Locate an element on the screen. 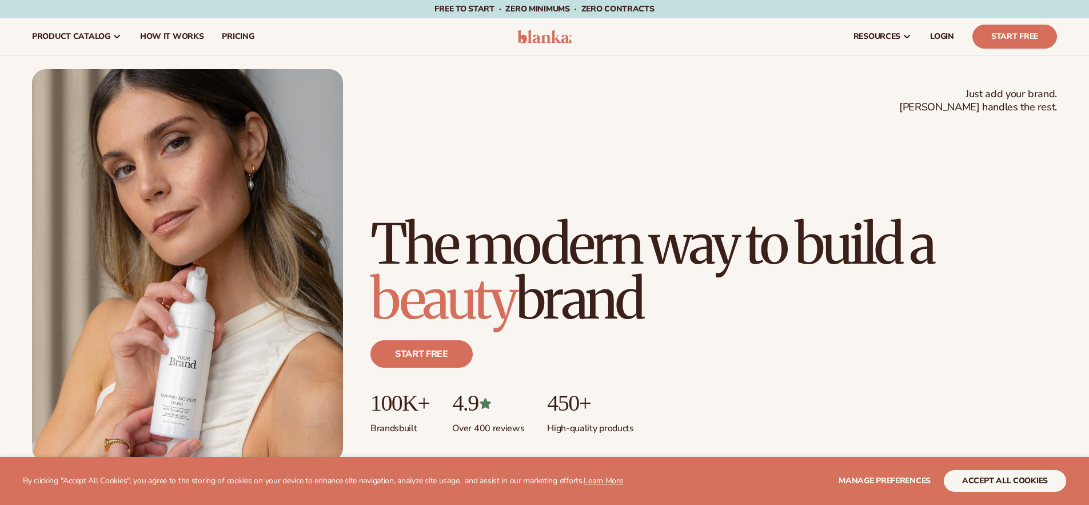 The image size is (1089, 505). h1: The modern way to build a brand is located at coordinates (713, 272).